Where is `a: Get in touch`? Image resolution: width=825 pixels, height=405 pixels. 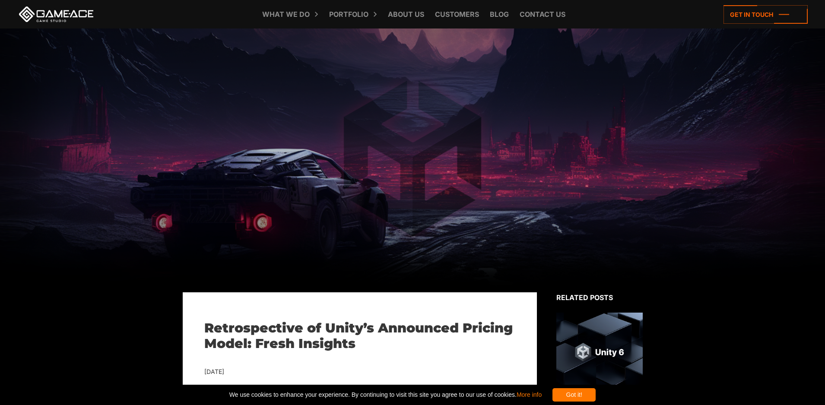 a: Get in touch is located at coordinates (766, 14).